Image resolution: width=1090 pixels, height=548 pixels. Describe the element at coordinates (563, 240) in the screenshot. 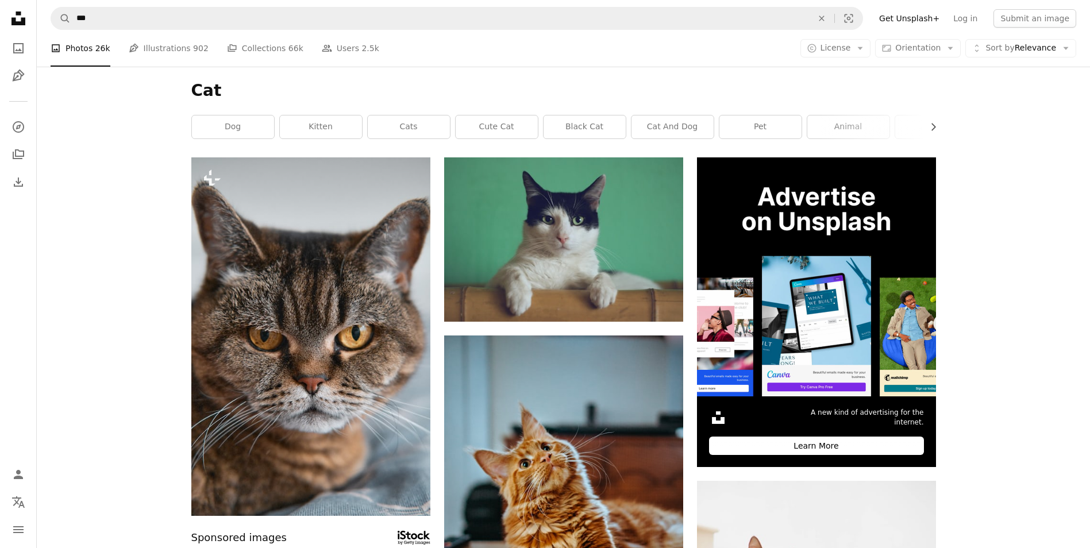

I see `img: black and white cat lying on brown bamboo chair inside room` at that location.